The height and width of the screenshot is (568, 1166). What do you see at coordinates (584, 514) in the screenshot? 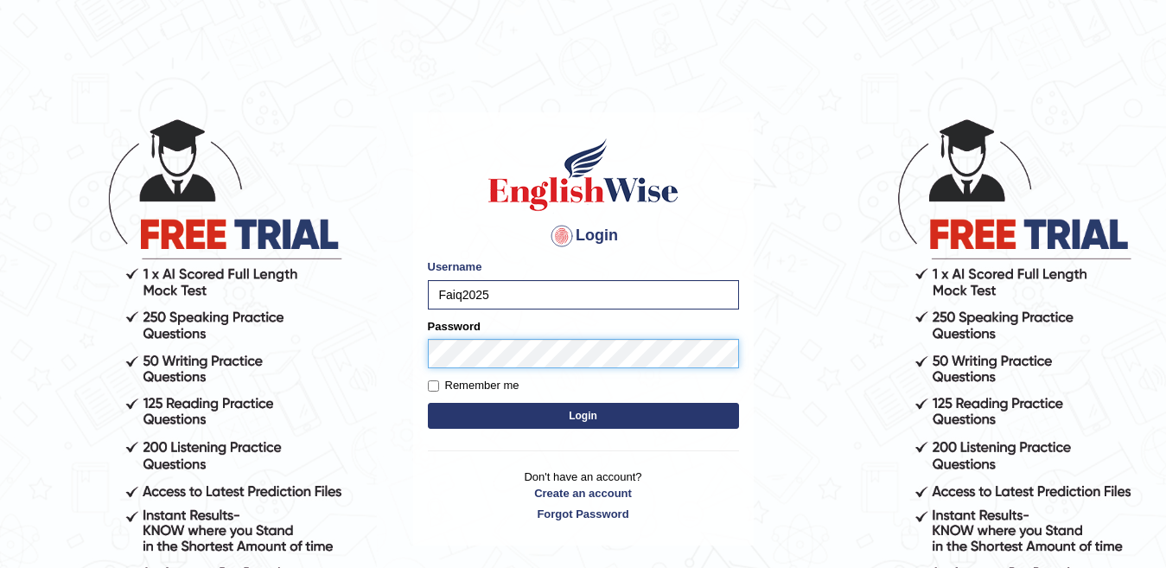
I see `a: Forgot Password` at bounding box center [584, 514].